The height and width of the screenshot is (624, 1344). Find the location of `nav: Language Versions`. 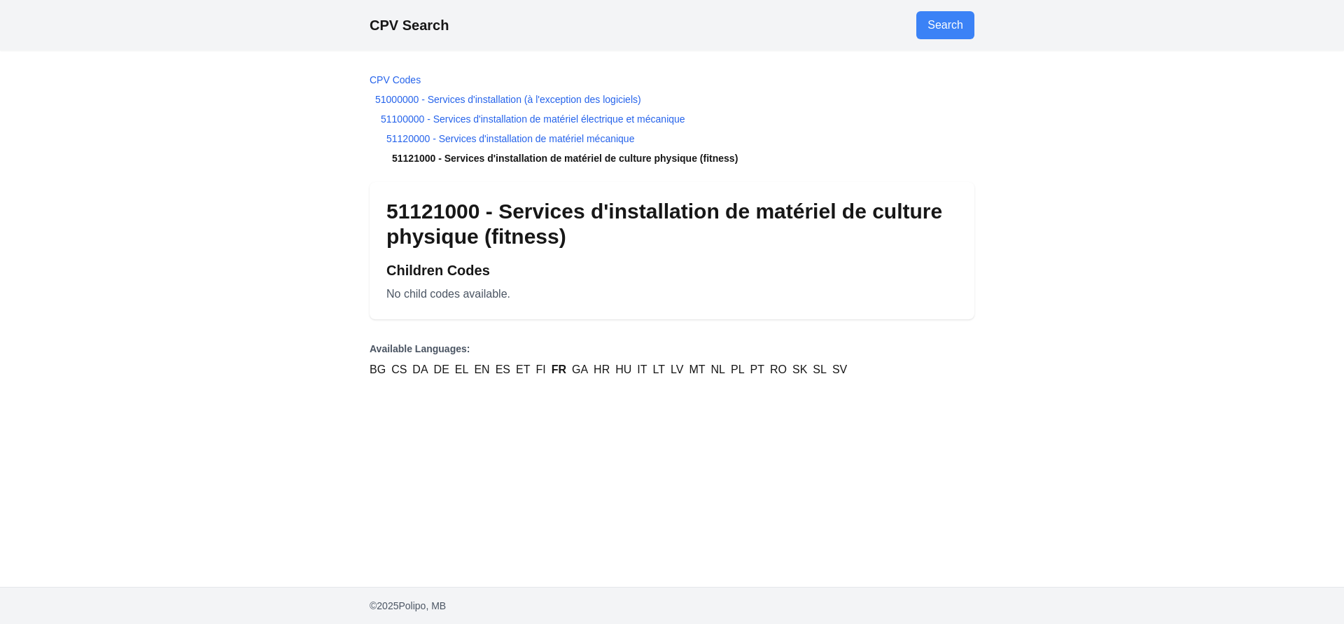

nav: Language Versions is located at coordinates (672, 360).